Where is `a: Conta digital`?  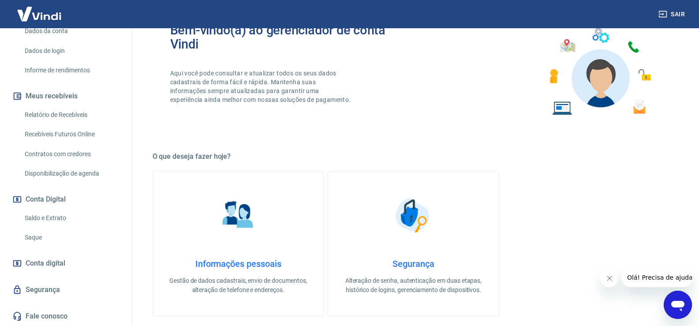 a: Conta digital is located at coordinates (66, 263).